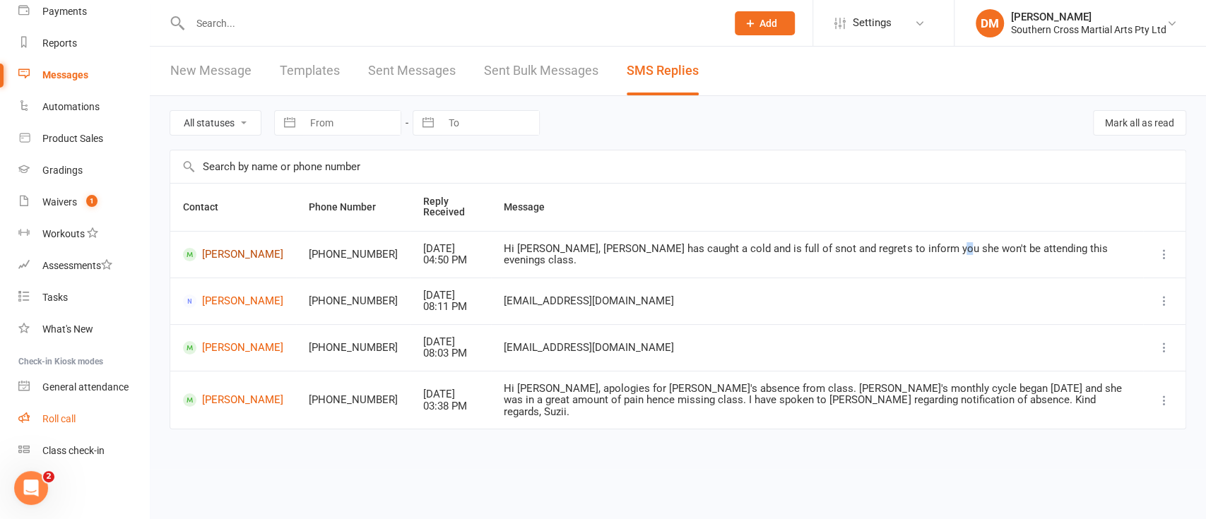 The width and height of the screenshot is (1206, 519). Describe the element at coordinates (83, 234) in the screenshot. I see `a: Workouts` at that location.